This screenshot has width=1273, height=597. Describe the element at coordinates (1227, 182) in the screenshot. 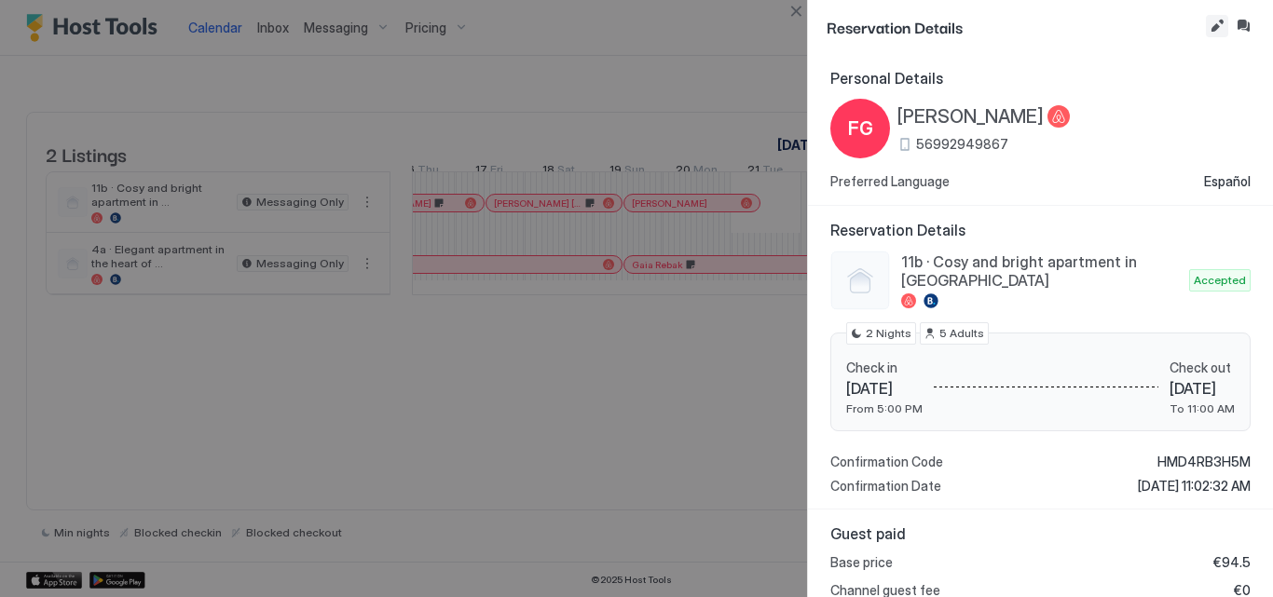

I see `span: Español` at that location.